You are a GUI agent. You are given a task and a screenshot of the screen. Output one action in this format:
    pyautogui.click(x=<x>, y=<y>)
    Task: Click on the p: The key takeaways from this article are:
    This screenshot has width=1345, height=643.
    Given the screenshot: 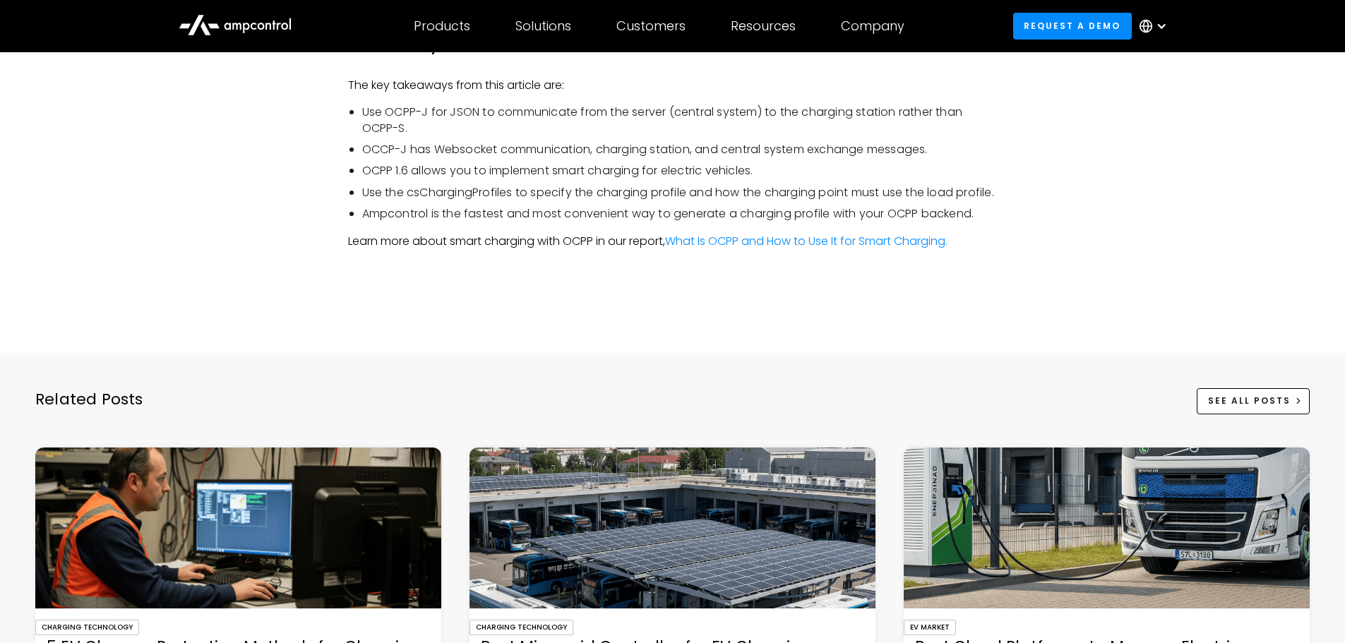 What is the action you would take?
    pyautogui.click(x=673, y=85)
    